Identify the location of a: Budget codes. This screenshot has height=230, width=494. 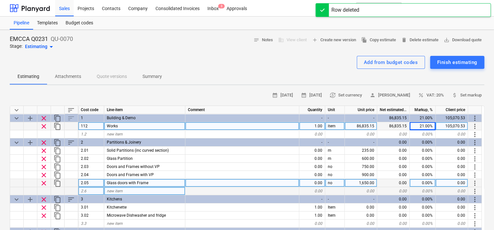
(79, 23).